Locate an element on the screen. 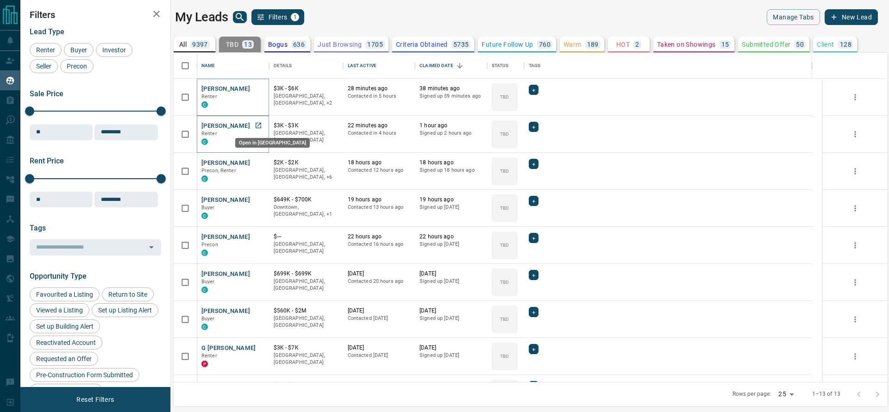 This screenshot has width=889, height=412. p: Contacted 12 hours ago is located at coordinates (379, 170).